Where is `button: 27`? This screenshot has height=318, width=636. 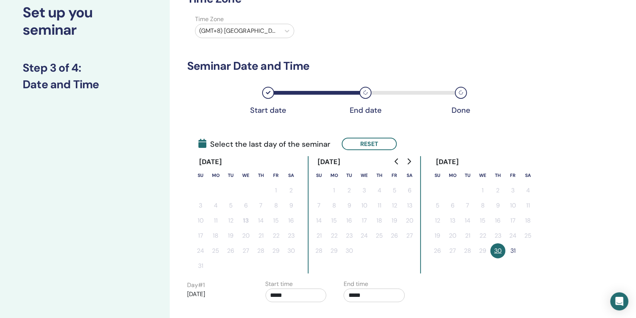
button: 27 is located at coordinates (410, 236).